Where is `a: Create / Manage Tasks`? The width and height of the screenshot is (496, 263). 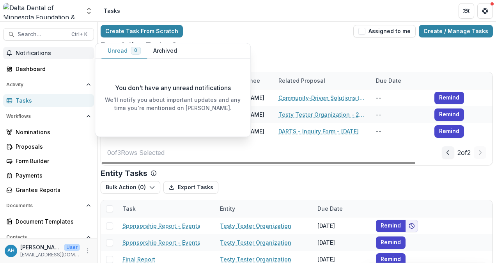 a: Create / Manage Tasks is located at coordinates (456, 31).